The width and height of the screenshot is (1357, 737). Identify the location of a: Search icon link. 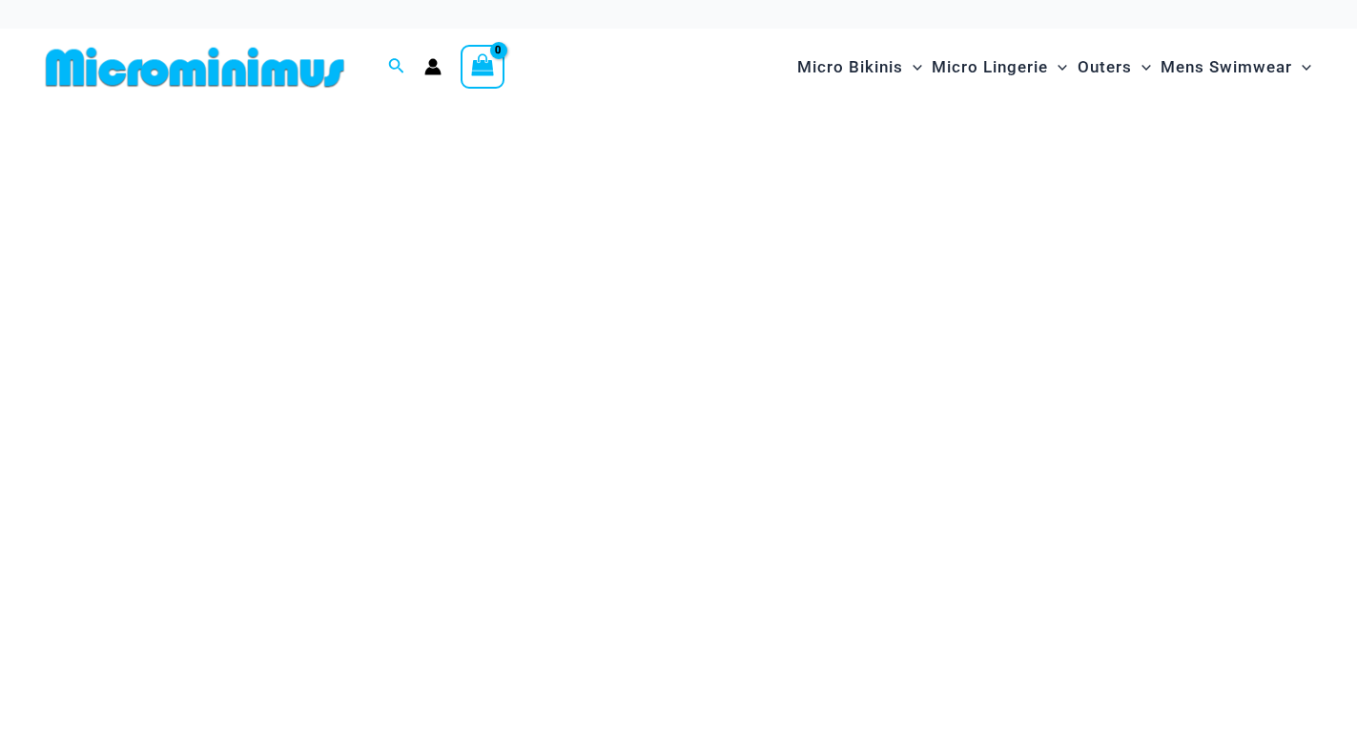
(397, 67).